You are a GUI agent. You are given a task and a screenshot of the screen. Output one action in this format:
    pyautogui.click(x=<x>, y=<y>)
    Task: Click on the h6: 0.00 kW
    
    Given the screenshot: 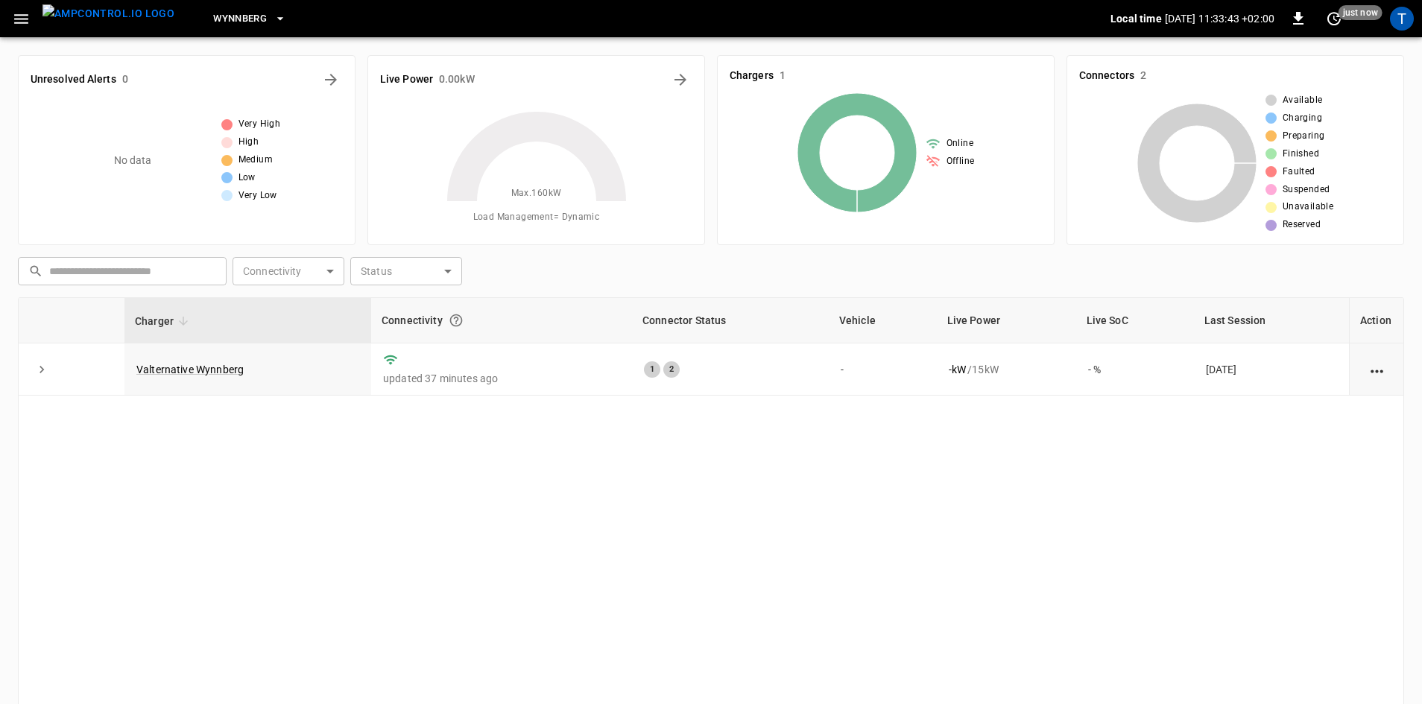 What is the action you would take?
    pyautogui.click(x=457, y=80)
    